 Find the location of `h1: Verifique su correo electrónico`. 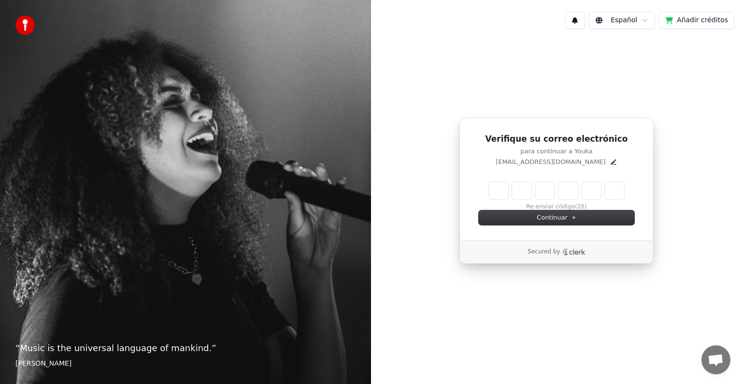

h1: Verifique su correo electrónico is located at coordinates (557, 139).